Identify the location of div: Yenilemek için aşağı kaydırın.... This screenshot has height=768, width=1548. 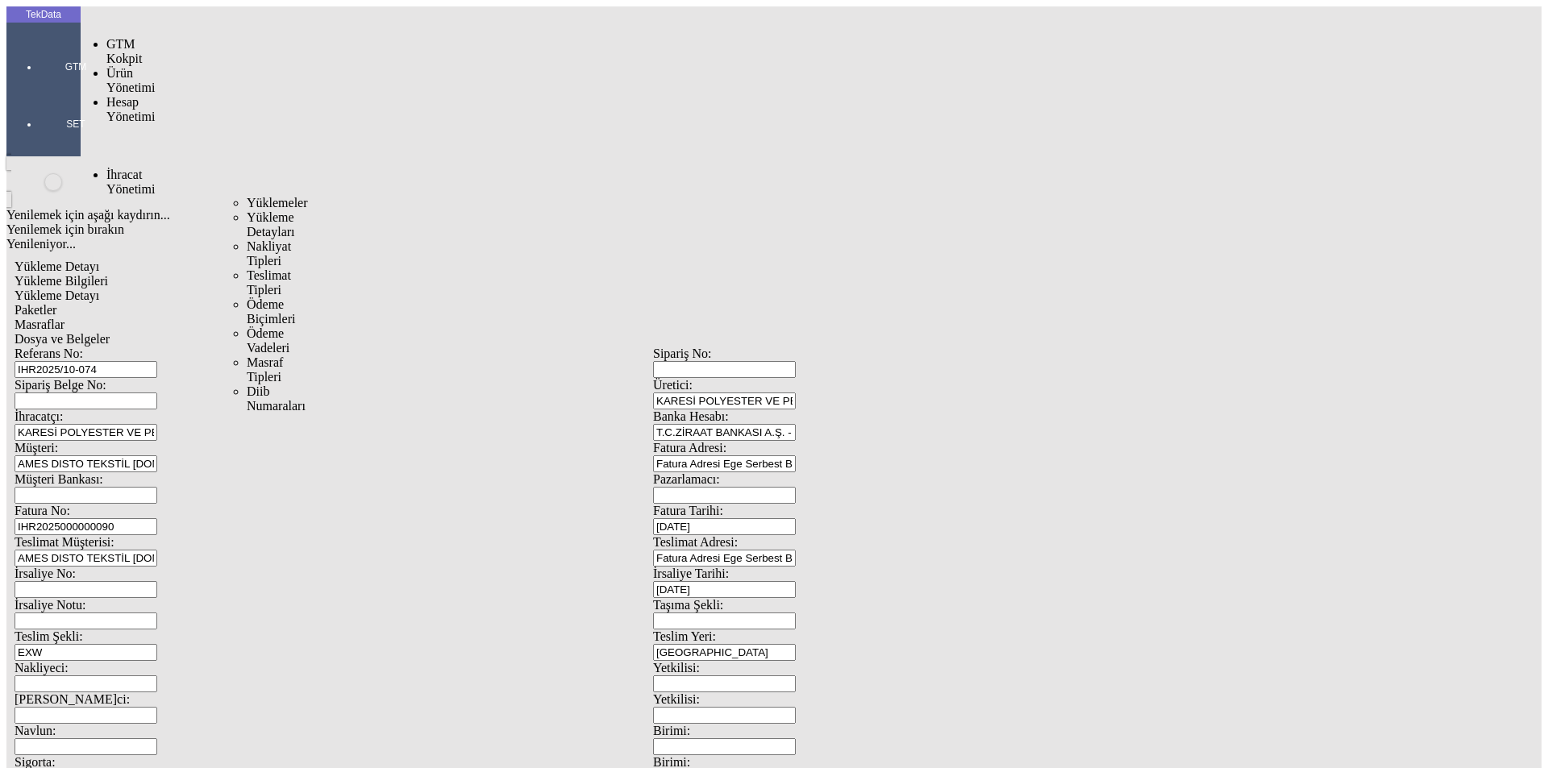
(653, 215).